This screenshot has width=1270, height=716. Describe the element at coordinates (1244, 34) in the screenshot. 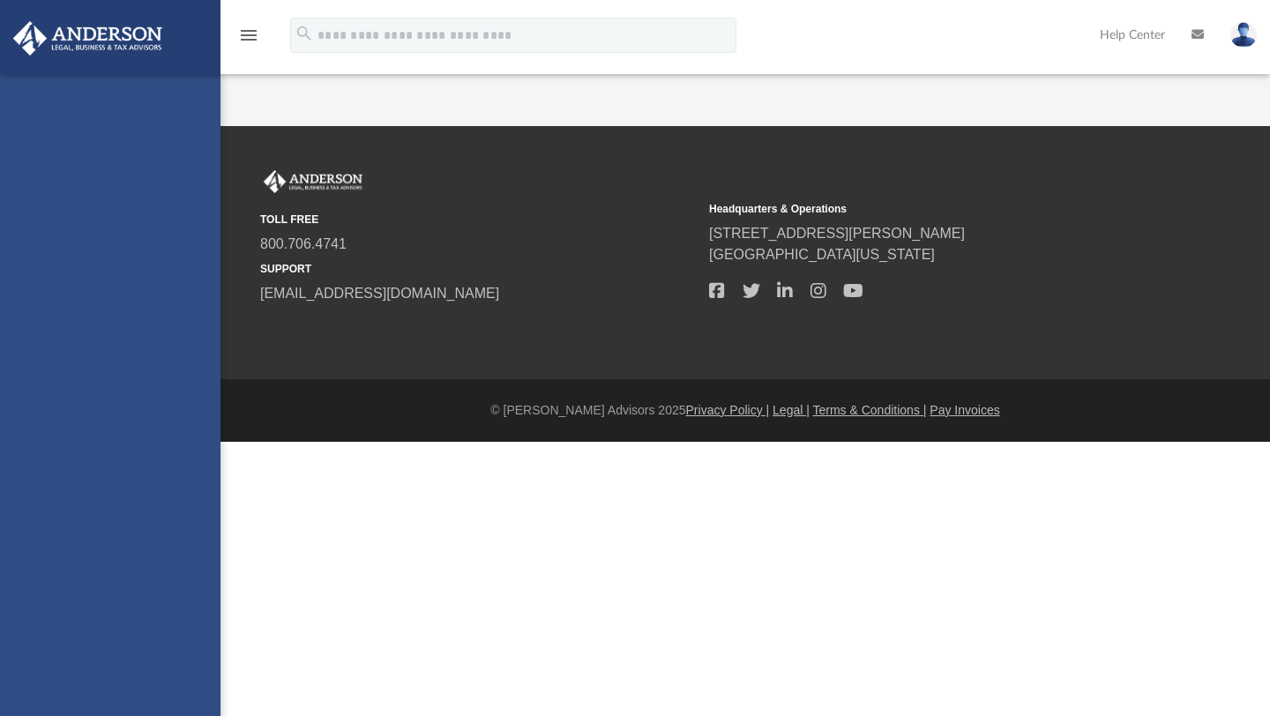

I see `img: User Pic` at that location.